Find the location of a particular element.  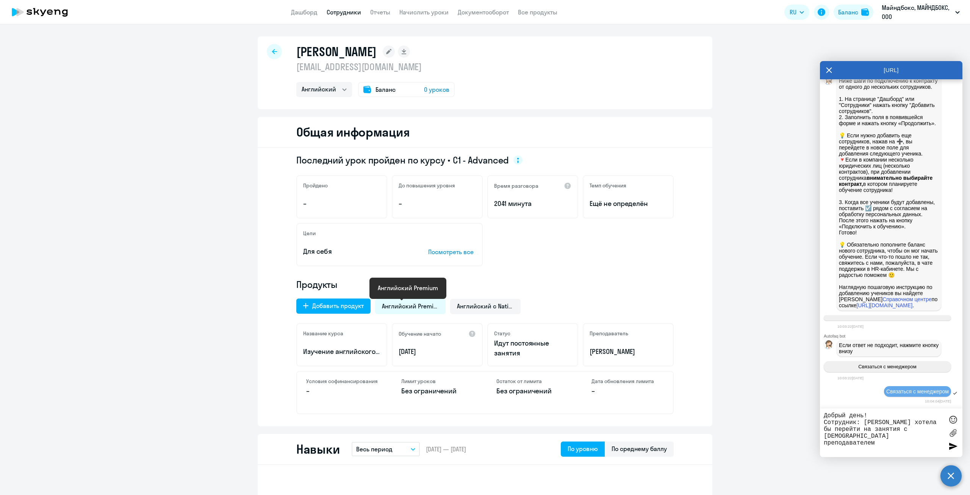

a: Все продукты is located at coordinates (538, 12).